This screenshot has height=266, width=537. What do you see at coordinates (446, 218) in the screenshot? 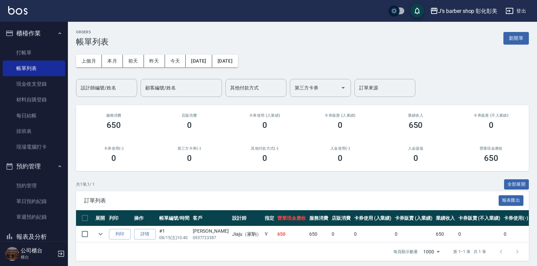
I see `th: 業績收入` at bounding box center [446, 218].